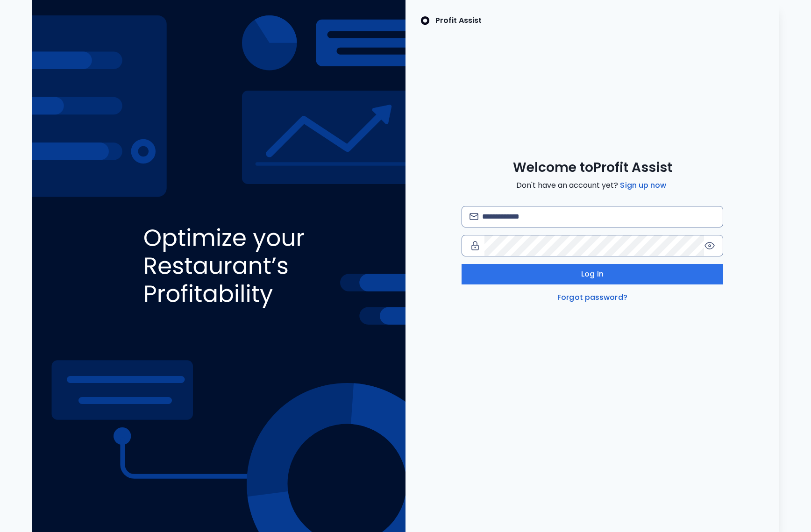  What do you see at coordinates (474, 216) in the screenshot?
I see `img: email` at bounding box center [474, 216].